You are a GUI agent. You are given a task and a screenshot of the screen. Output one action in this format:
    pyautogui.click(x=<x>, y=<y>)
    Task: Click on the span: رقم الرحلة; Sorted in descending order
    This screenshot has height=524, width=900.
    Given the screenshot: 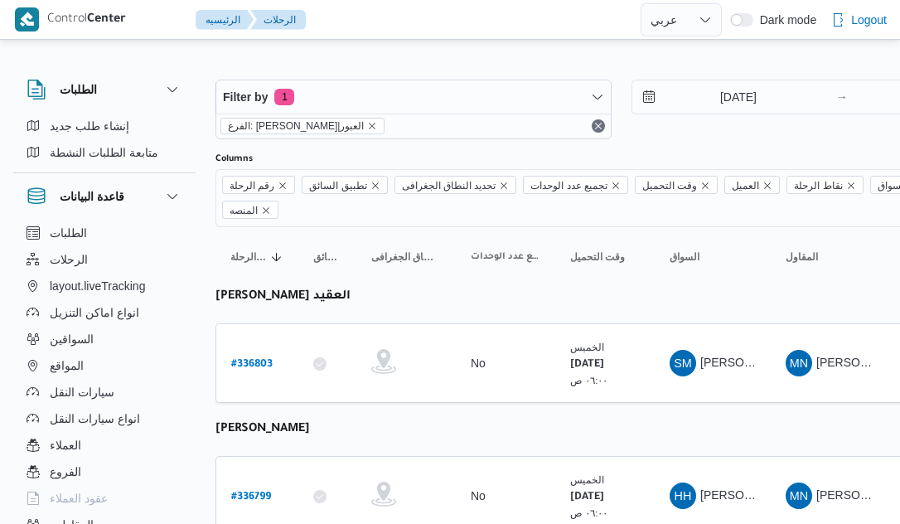 What is the action you would take?
    pyautogui.click(x=249, y=257)
    